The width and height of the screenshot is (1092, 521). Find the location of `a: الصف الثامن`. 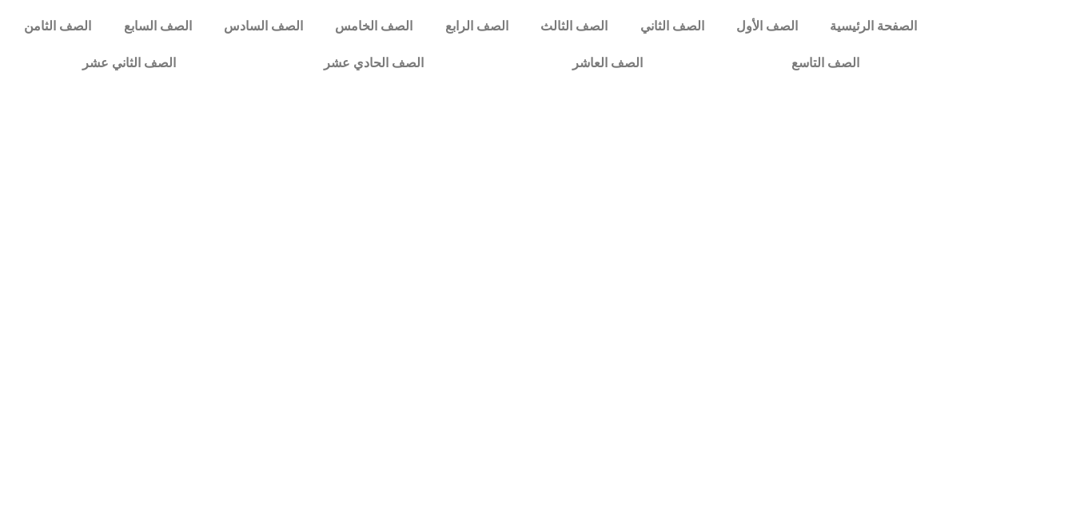

a: الصف الثامن is located at coordinates (58, 26).